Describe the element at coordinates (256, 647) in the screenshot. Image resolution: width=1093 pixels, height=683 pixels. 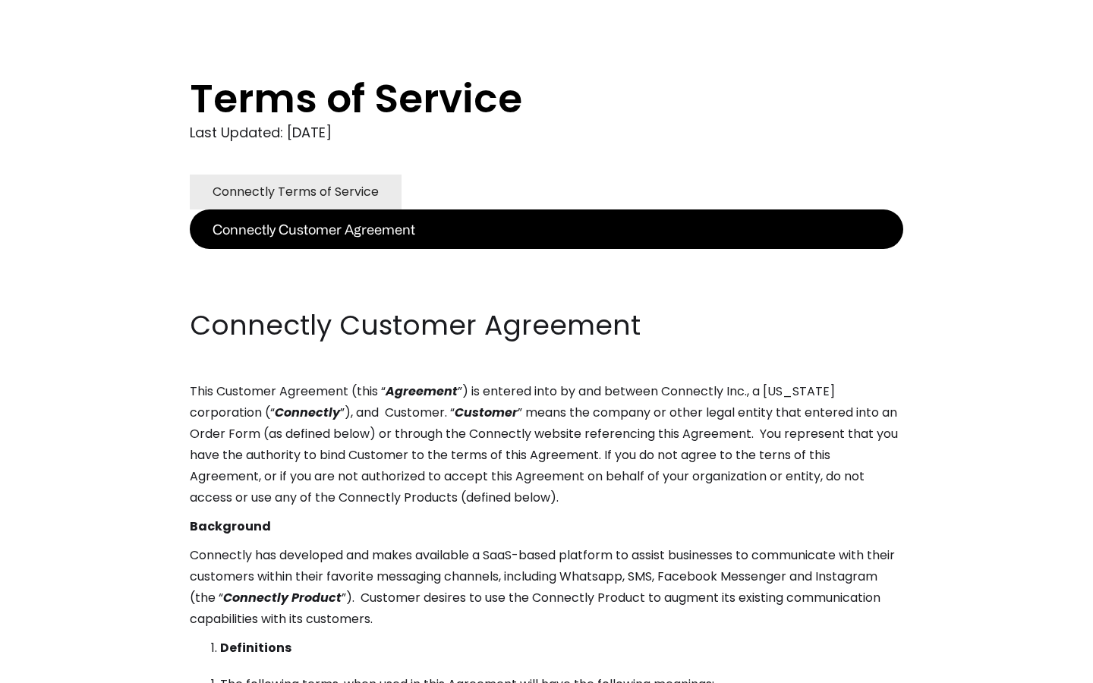
I see `strong: Definitions` at that location.